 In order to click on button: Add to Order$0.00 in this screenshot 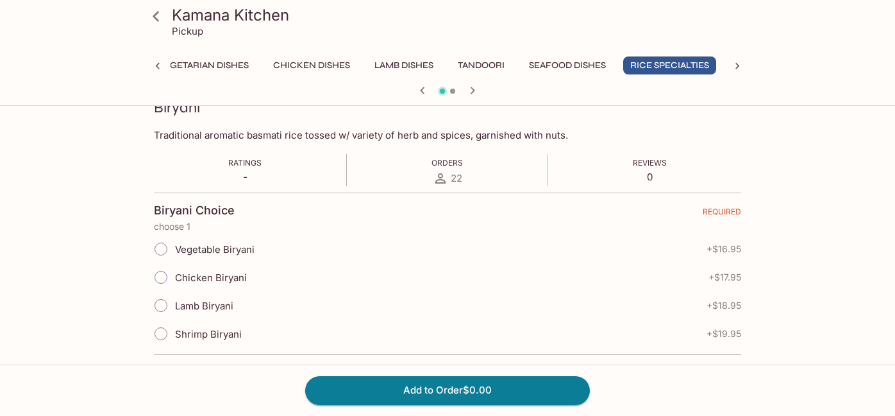, I will do `click(448, 390)`.